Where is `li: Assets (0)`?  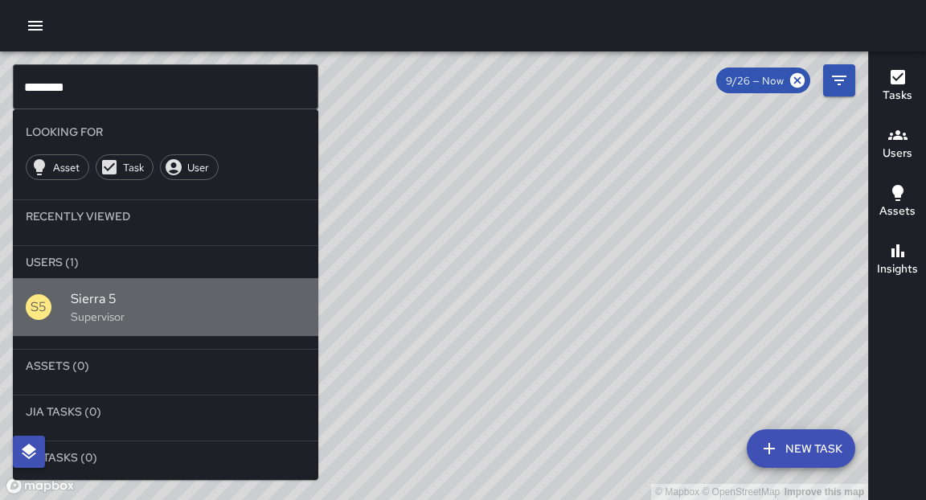 li: Assets (0) is located at coordinates (166, 366).